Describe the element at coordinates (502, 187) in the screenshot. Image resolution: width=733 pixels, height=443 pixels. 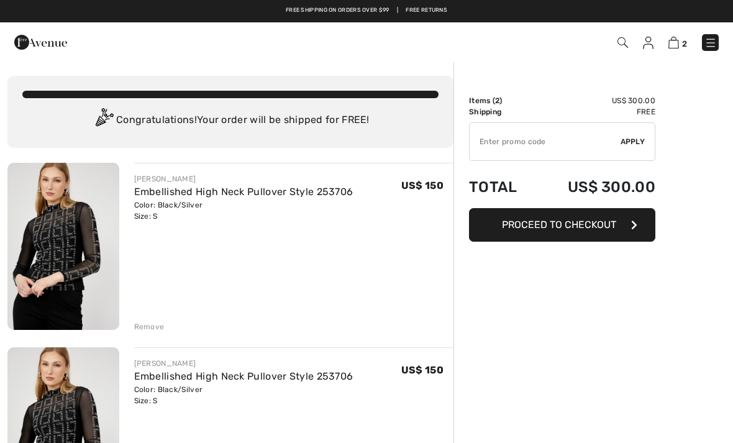
I see `td: Total` at that location.